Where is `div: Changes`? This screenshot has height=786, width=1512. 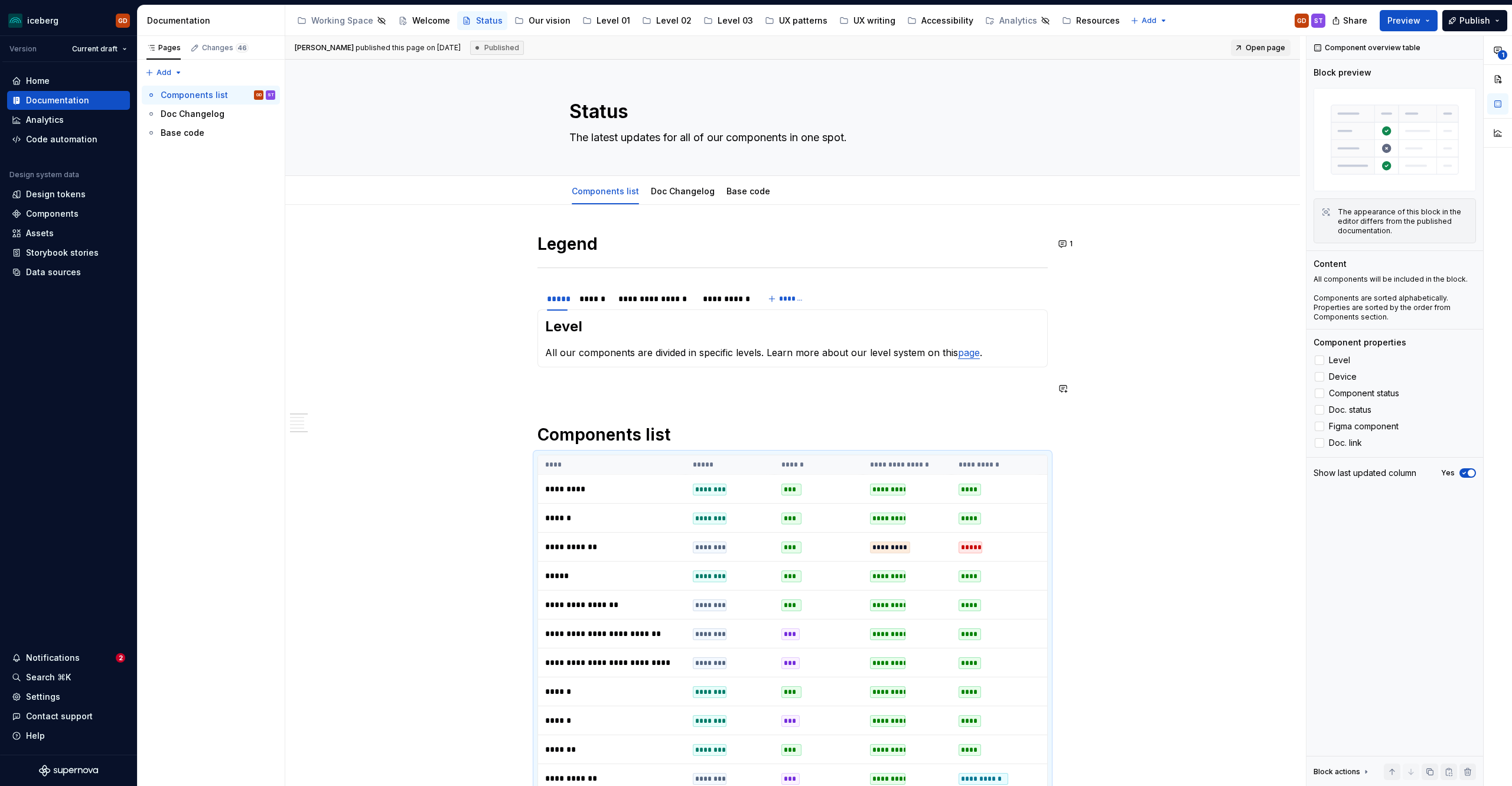
div: Changes is located at coordinates (225, 48).